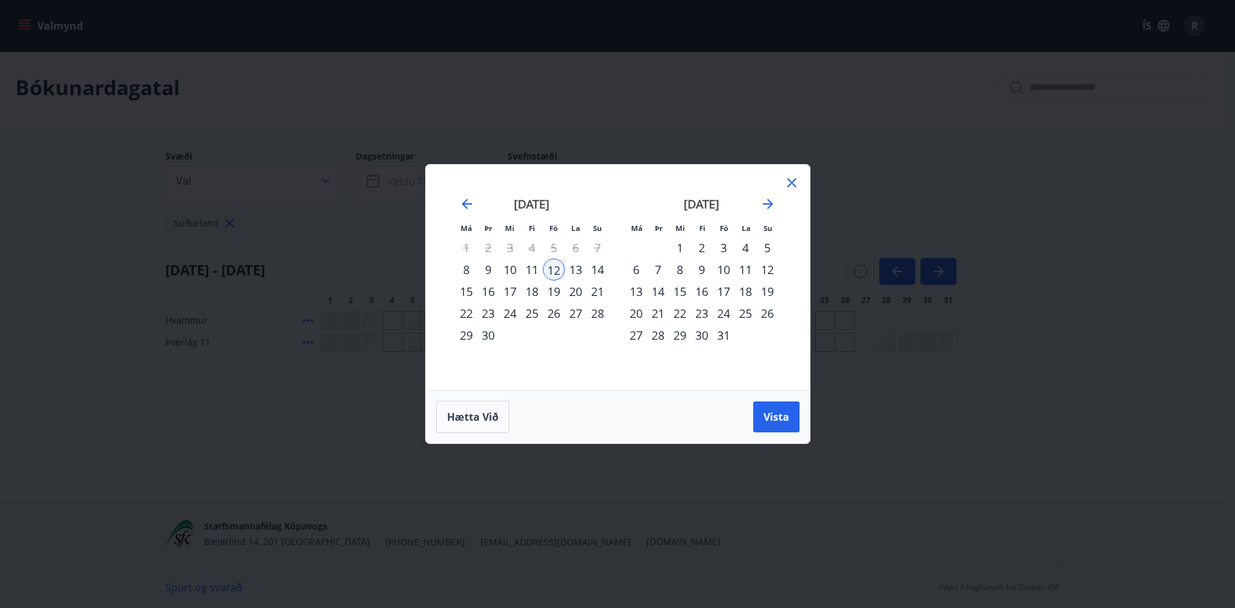 This screenshot has height=608, width=1235. Describe the element at coordinates (488, 313) in the screenshot. I see `div: 23` at that location.